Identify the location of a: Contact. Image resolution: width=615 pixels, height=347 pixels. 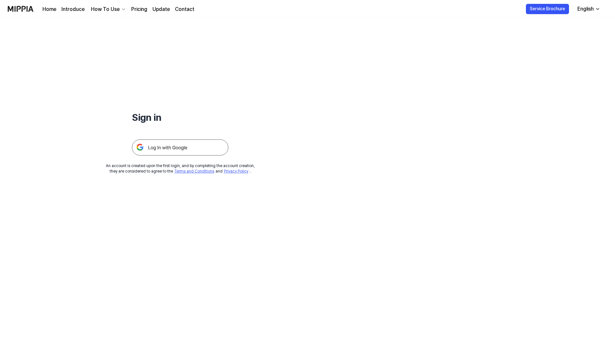
(185, 9).